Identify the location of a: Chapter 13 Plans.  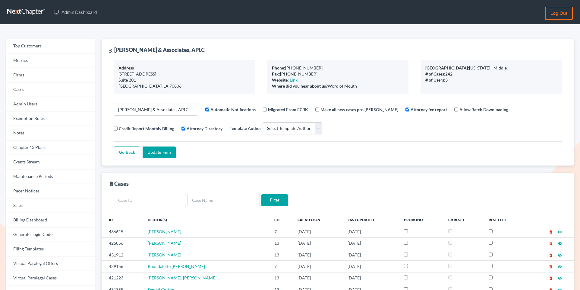
(51, 147).